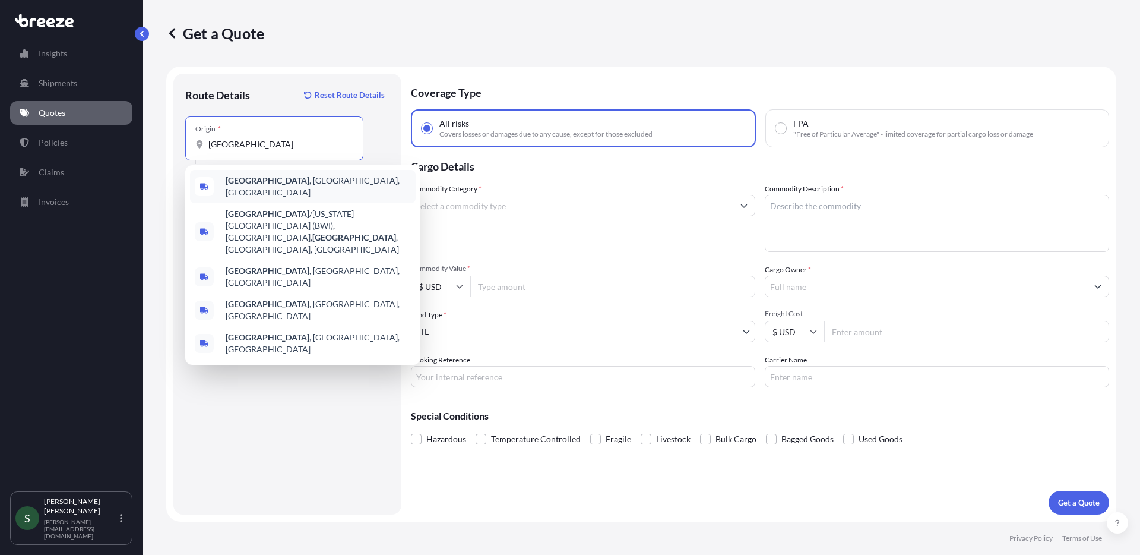 The height and width of the screenshot is (555, 1140). I want to click on input: Enter name, so click(937, 376).